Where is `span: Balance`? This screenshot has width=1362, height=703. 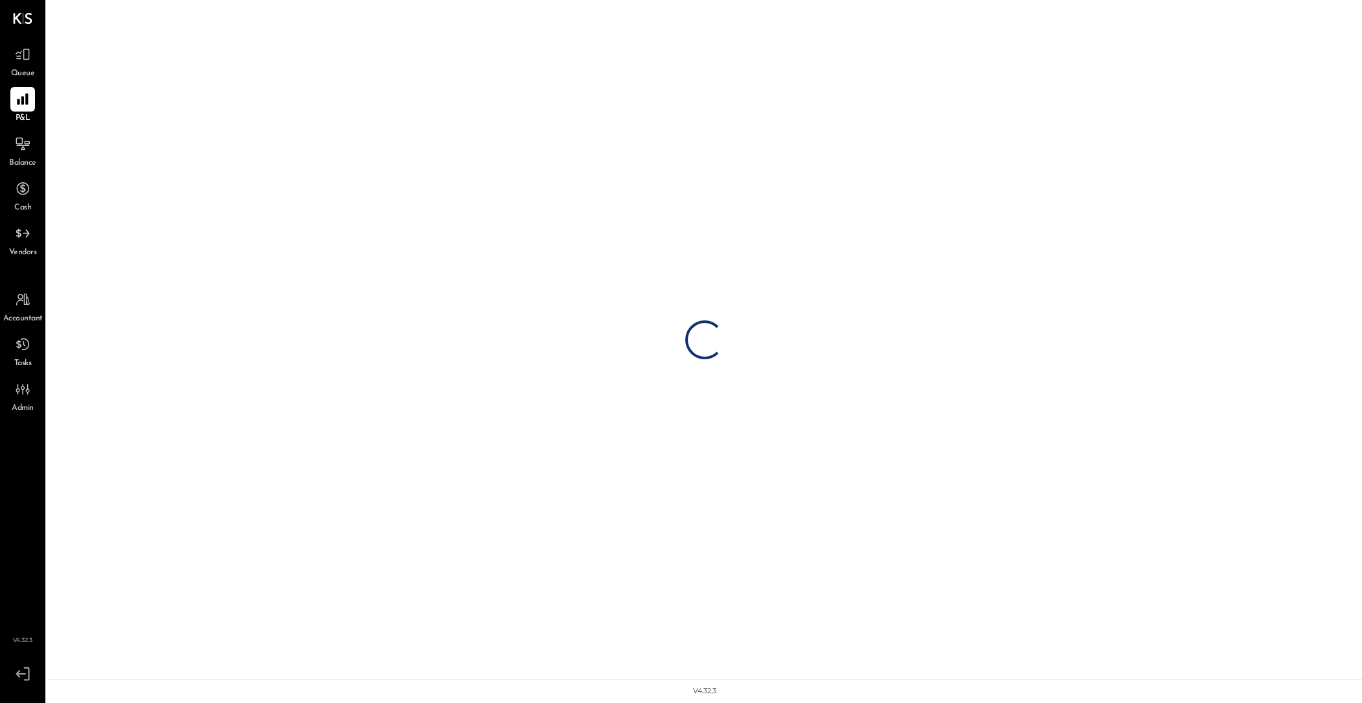 span: Balance is located at coordinates (23, 163).